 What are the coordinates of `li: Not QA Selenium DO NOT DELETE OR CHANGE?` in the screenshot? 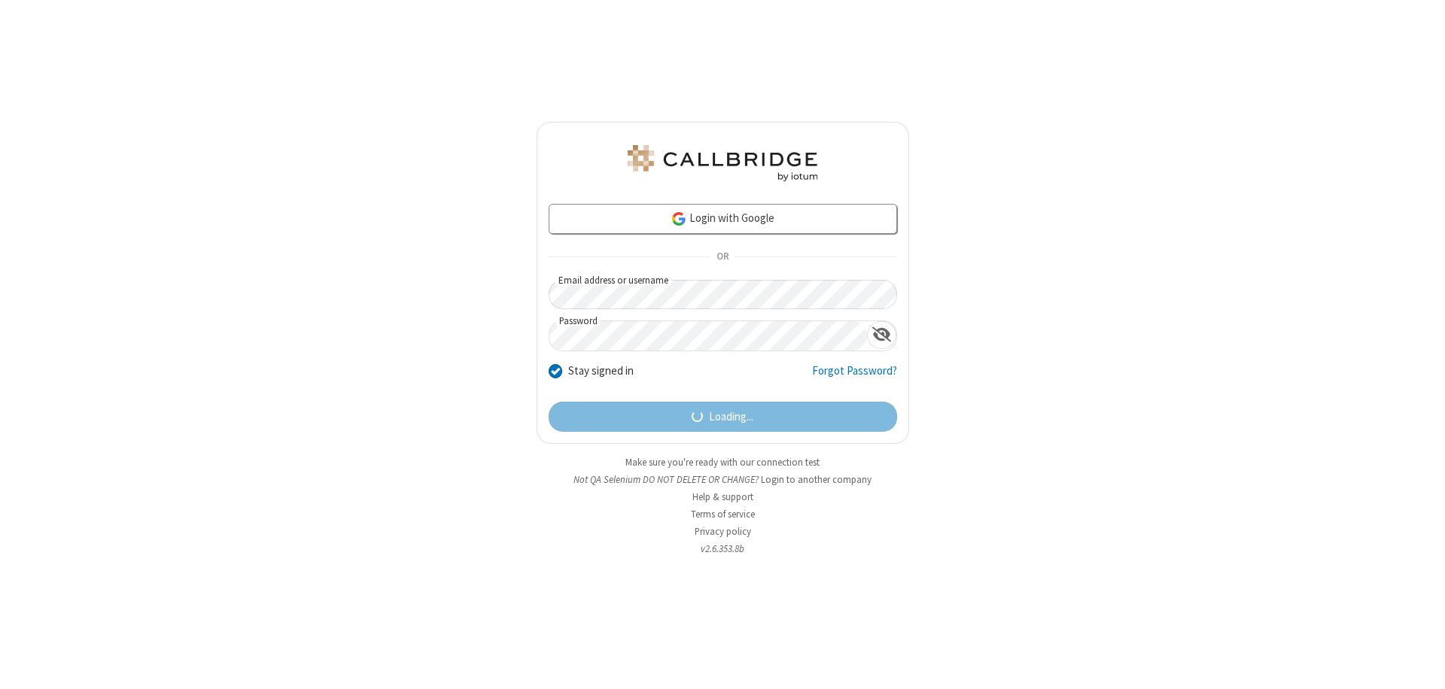 It's located at (723, 479).